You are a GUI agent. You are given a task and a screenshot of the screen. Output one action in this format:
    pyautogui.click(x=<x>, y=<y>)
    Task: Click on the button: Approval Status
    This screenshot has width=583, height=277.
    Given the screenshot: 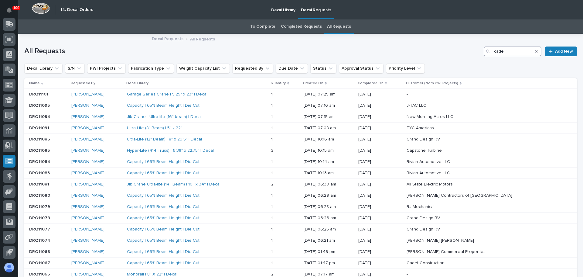 What is the action you would take?
    pyautogui.click(x=361, y=68)
    